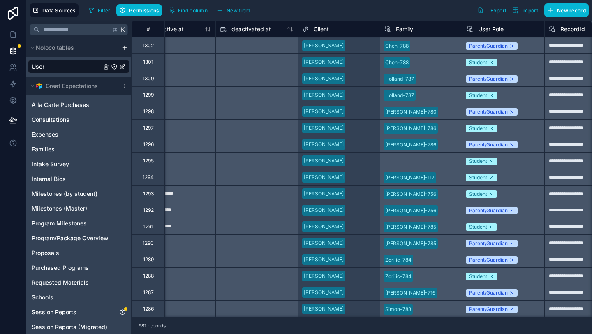 The height and width of the screenshot is (334, 592). What do you see at coordinates (148, 292) in the screenshot?
I see `div: 1287` at bounding box center [148, 292].